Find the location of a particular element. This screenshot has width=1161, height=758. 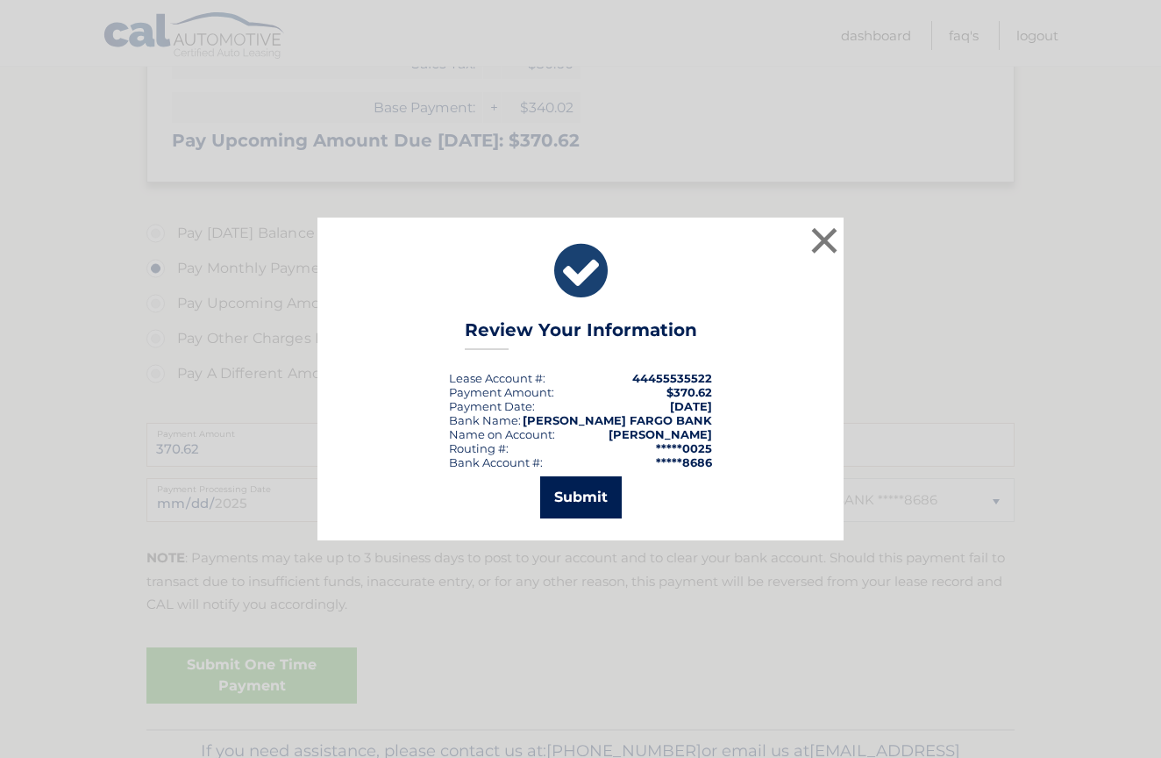

div: Routing #: is located at coordinates (479, 448).